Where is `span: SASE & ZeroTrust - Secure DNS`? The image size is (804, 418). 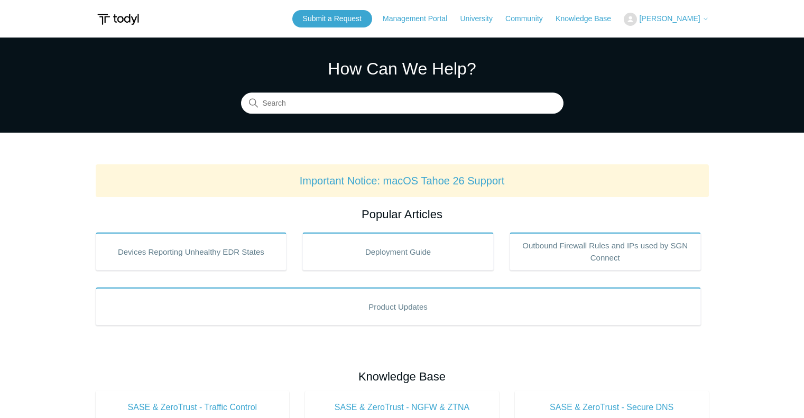
span: SASE & ZeroTrust - Secure DNS is located at coordinates (612, 408).